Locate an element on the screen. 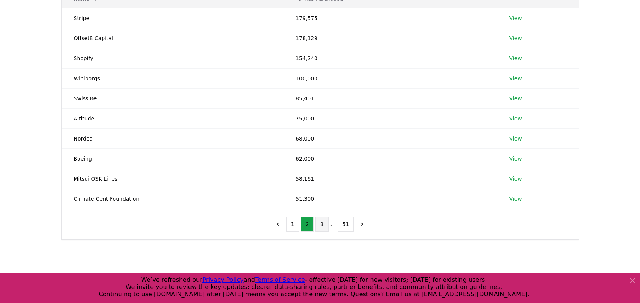 This screenshot has width=640, height=303. td: 62,000 is located at coordinates (390, 158).